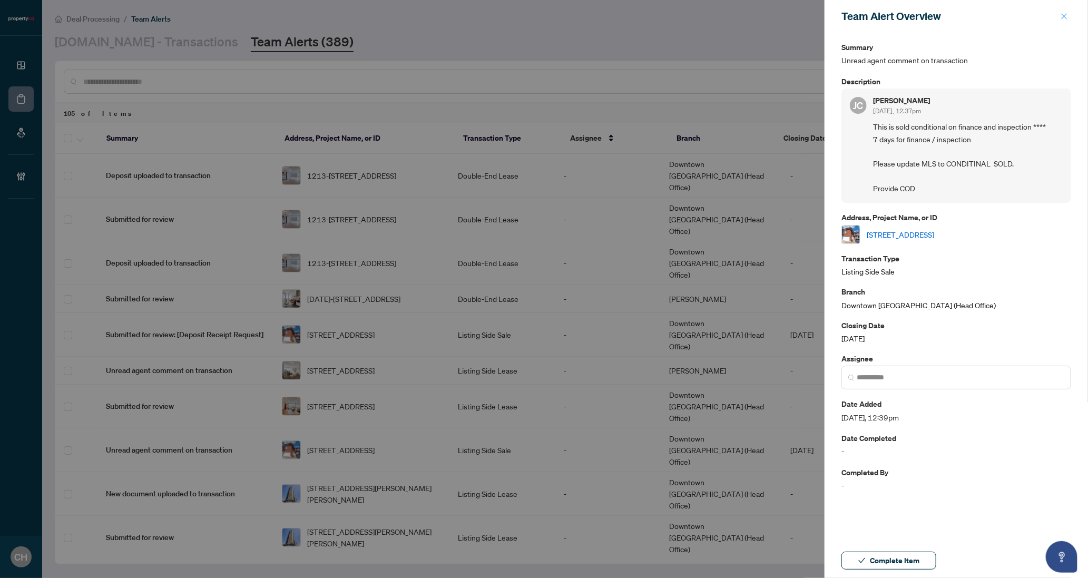  What do you see at coordinates (956, 404) in the screenshot?
I see `p: Date Added` at bounding box center [956, 404].